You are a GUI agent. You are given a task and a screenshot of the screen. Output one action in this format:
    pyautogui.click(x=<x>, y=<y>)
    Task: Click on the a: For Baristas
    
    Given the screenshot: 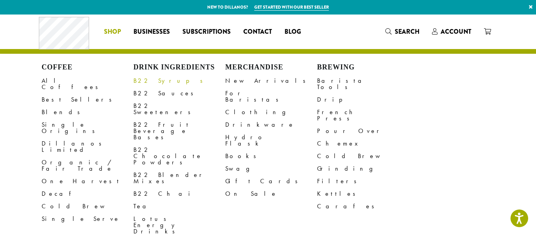 What is the action you would take?
    pyautogui.click(x=271, y=96)
    